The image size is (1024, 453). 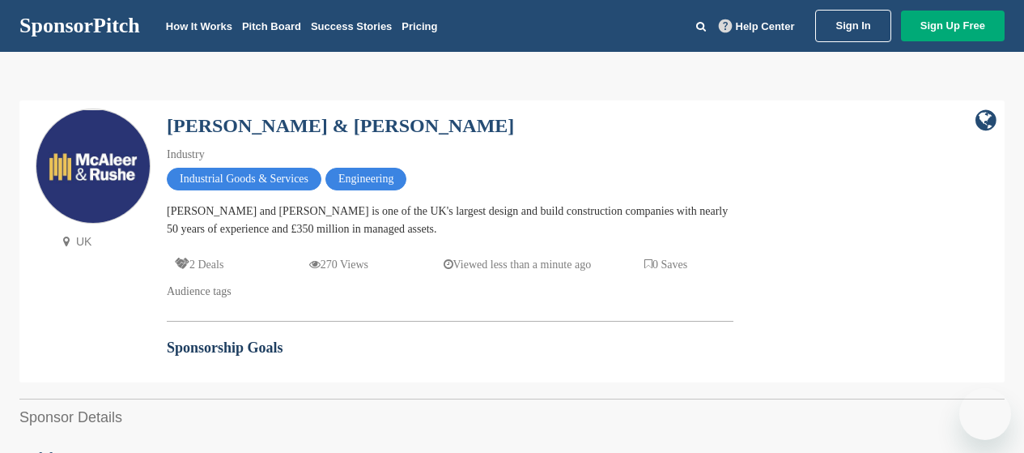 What do you see at coordinates (199, 264) in the screenshot?
I see `p: 2 Deals` at bounding box center [199, 264].